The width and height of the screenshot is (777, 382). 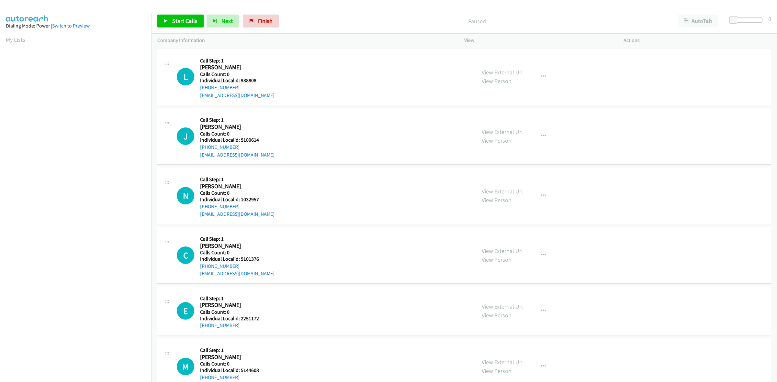 What do you see at coordinates (265, 21) in the screenshot?
I see `span: Finish` at bounding box center [265, 21].